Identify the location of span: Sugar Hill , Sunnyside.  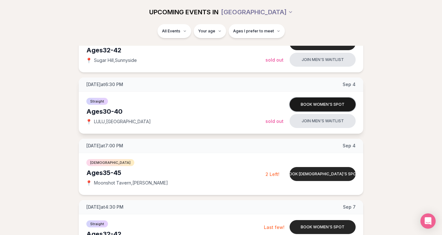
(115, 60).